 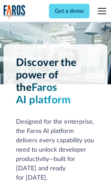 What do you see at coordinates (15, 12) in the screenshot?
I see `a: home` at bounding box center [15, 12].